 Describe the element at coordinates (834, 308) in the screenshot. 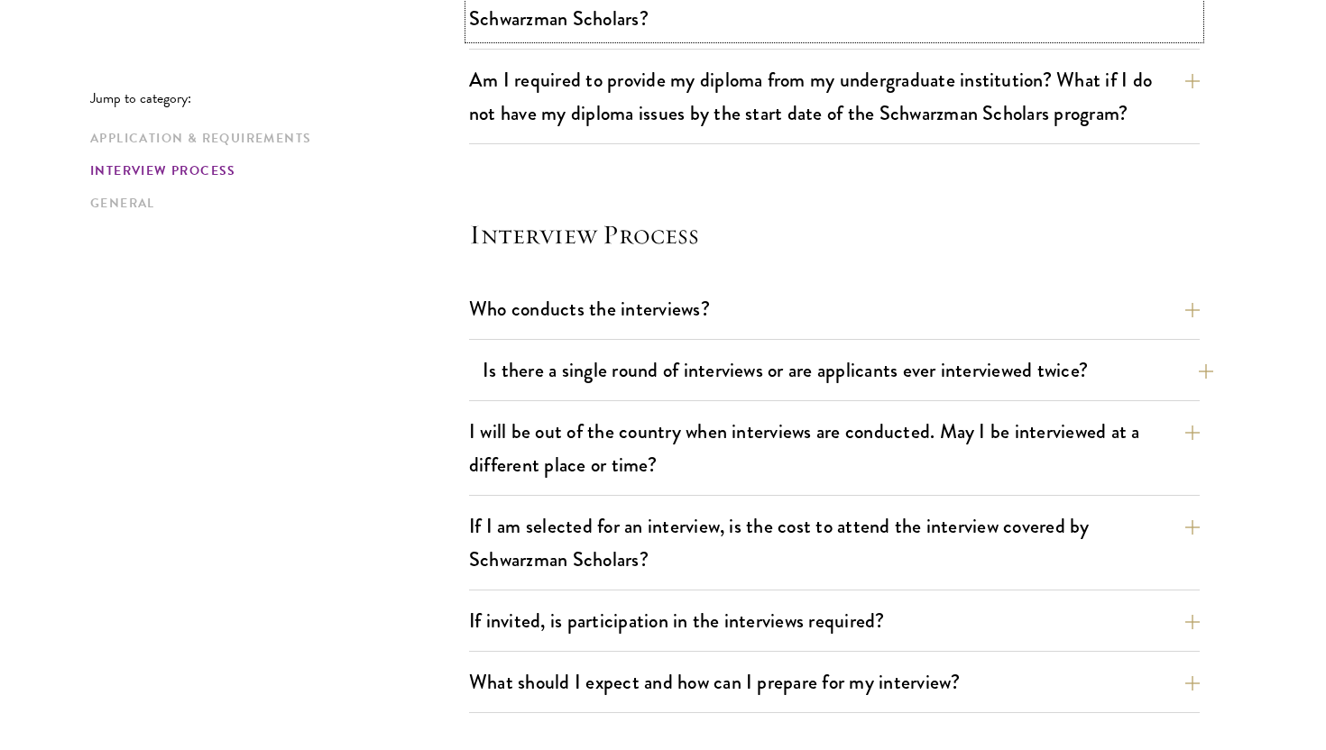

I see `button: Who conducts the interviews?` at that location.